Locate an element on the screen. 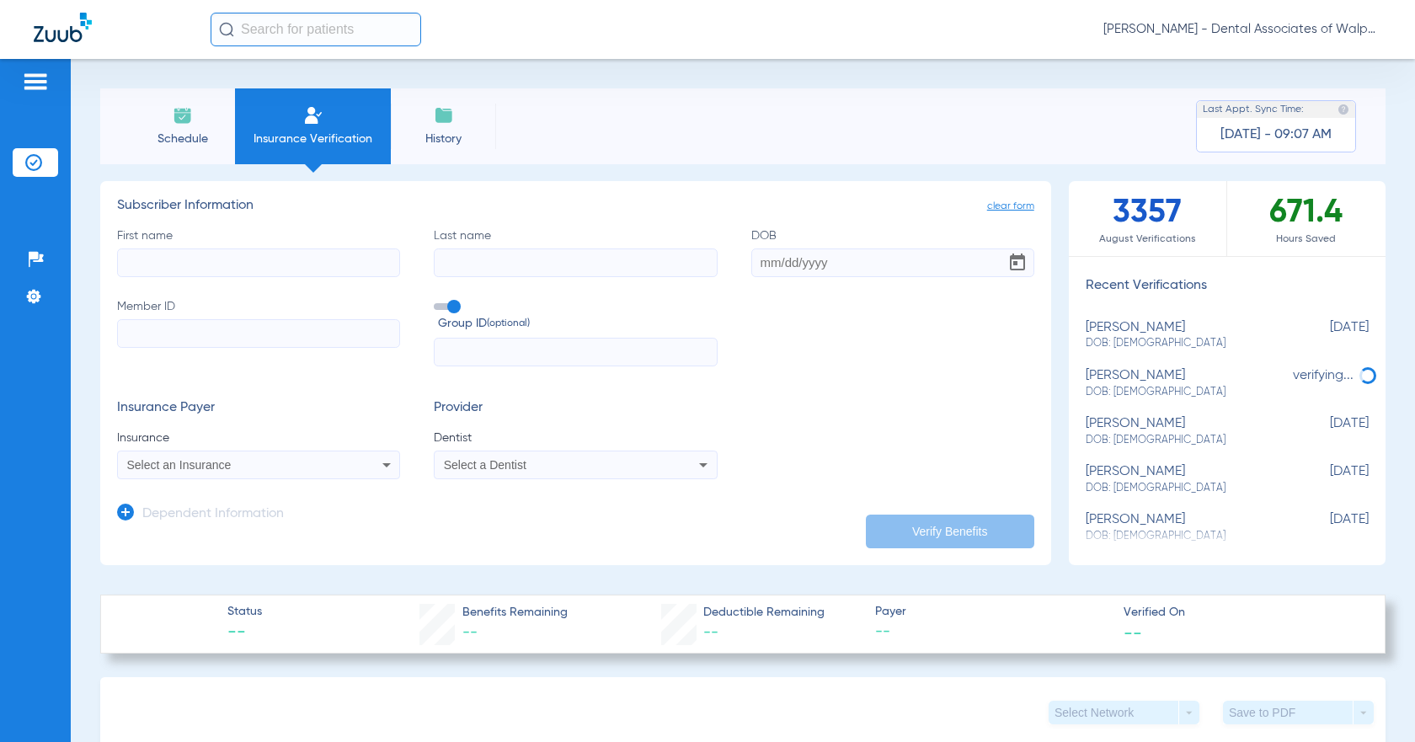 This screenshot has width=1415, height=742. button: Open calendar is located at coordinates (1017, 263).